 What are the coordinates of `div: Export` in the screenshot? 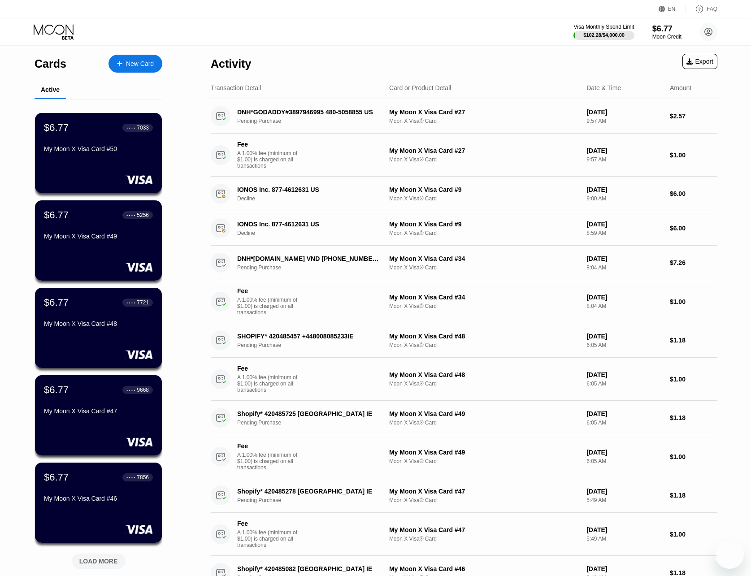 It's located at (700, 61).